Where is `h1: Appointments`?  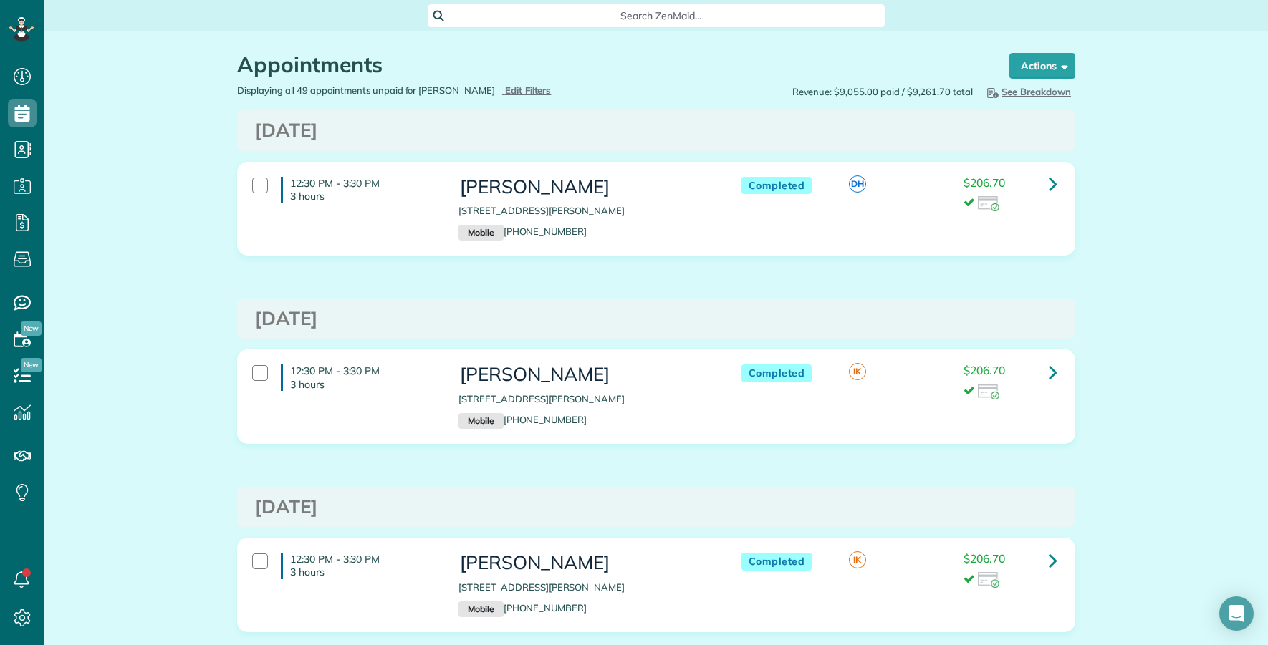
h1: Appointments is located at coordinates (610, 64).